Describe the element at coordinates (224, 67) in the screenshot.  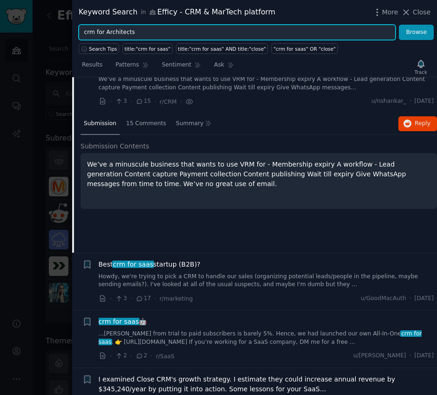
I see `a: Ask` at that location.